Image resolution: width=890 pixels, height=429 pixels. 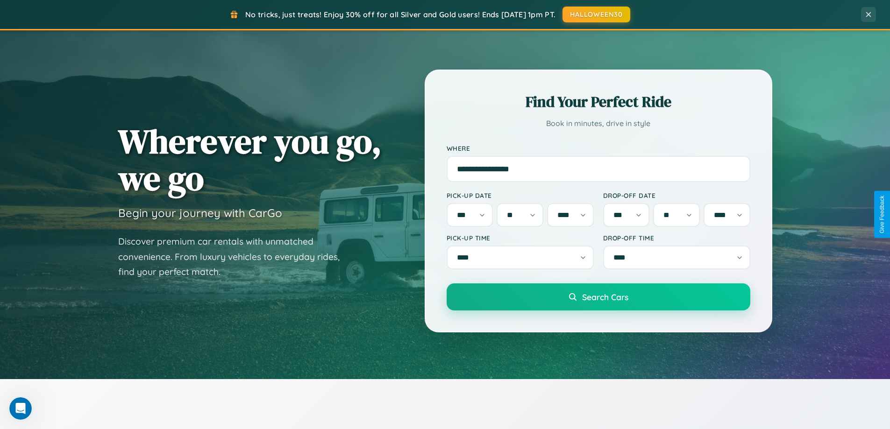 What do you see at coordinates (520, 238) in the screenshot?
I see `label: Pick-up Time` at bounding box center [520, 238].